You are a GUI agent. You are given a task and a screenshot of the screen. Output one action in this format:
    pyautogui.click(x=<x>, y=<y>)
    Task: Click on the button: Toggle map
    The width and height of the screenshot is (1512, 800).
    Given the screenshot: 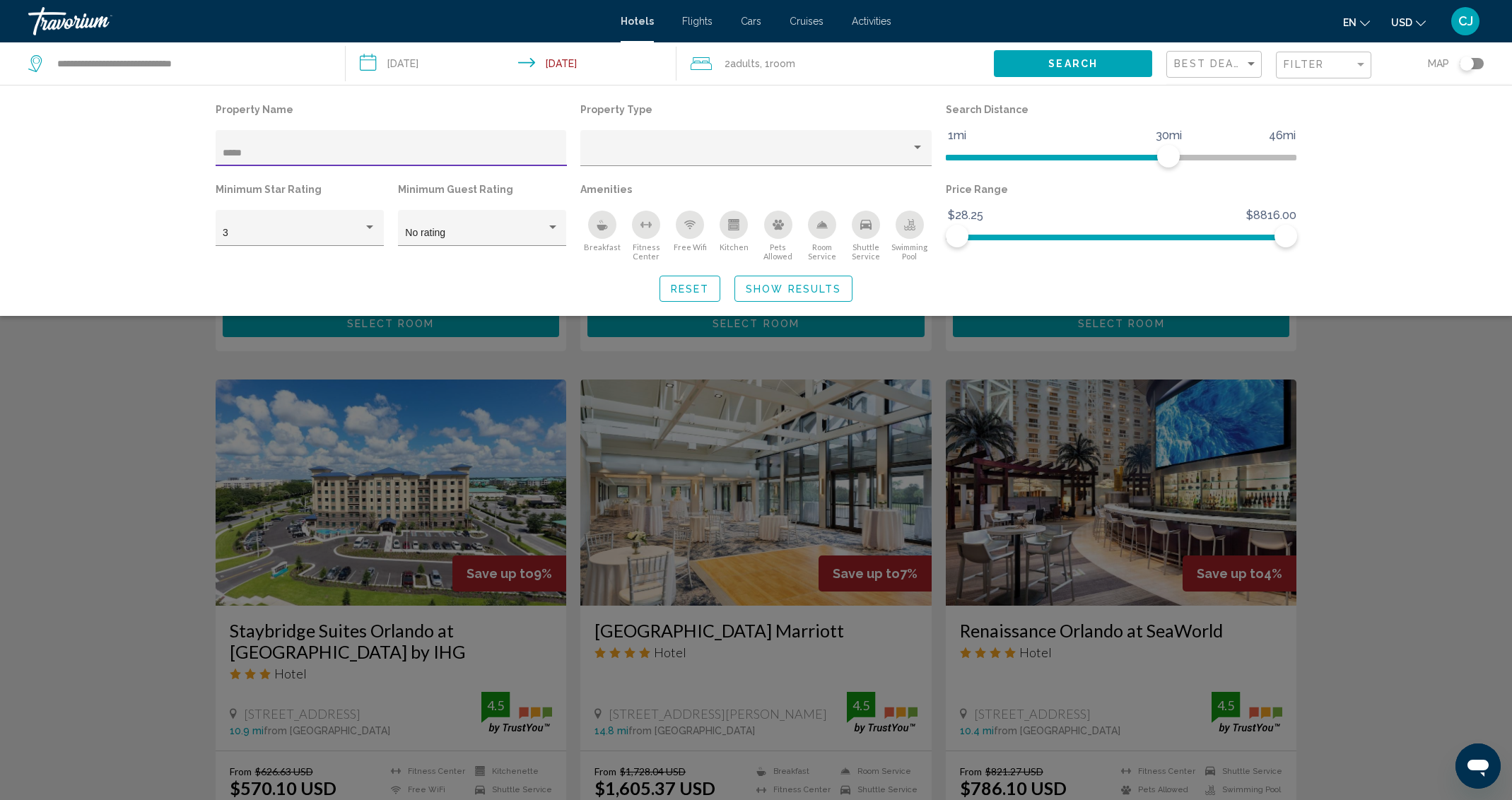 What is the action you would take?
    pyautogui.click(x=1466, y=64)
    